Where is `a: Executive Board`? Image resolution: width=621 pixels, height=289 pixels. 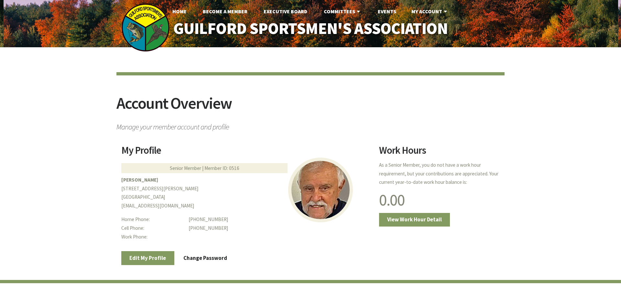 a: Executive Board is located at coordinates (285, 11).